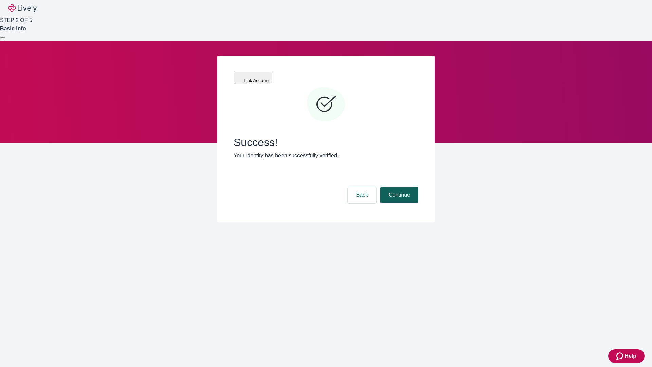 This screenshot has height=367, width=652. Describe the element at coordinates (362, 195) in the screenshot. I see `button: Back` at that location.